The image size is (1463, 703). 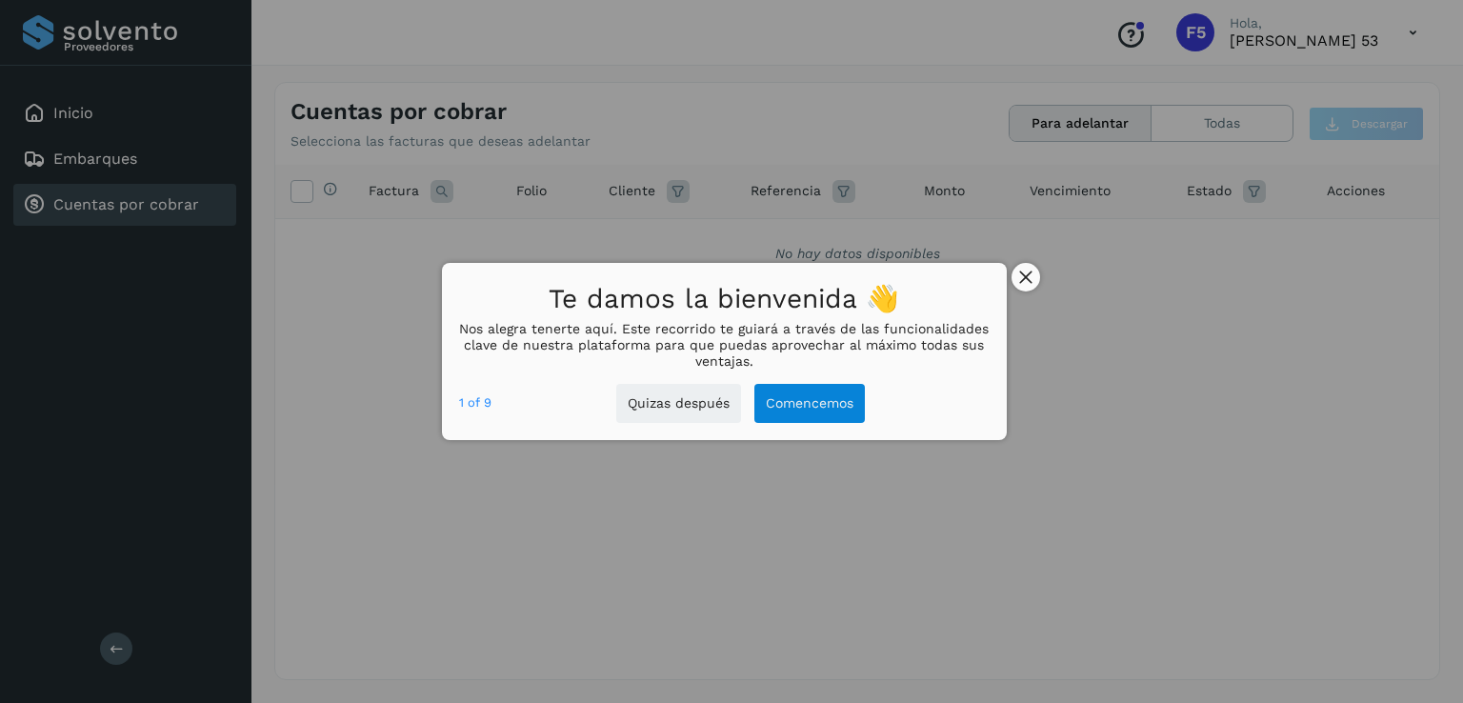 What do you see at coordinates (810, 403) in the screenshot?
I see `button: Comencemos` at bounding box center [810, 403].